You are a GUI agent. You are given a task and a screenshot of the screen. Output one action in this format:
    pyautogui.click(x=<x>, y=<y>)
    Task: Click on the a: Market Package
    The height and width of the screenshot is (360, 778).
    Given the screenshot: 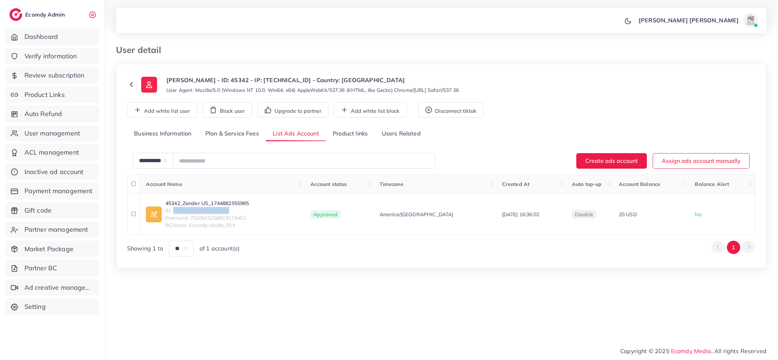 What is the action you would take?
    pyautogui.click(x=52, y=249)
    